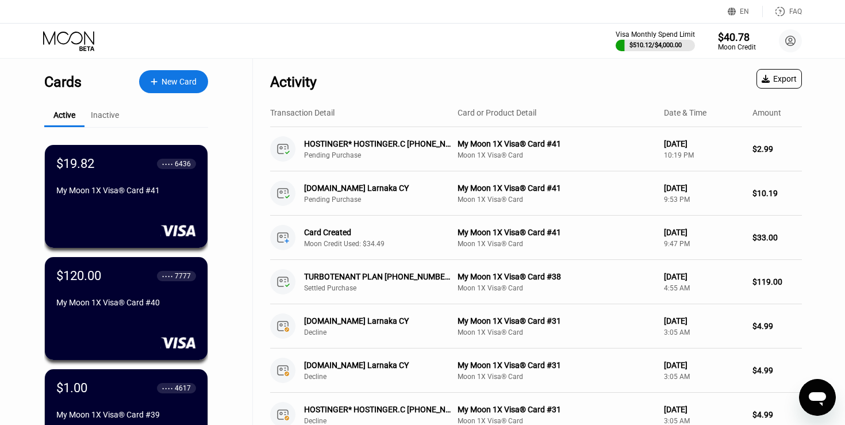 This screenshot has height=425, width=845. Describe the element at coordinates (556, 276) in the screenshot. I see `div: My Moon 1X Visa® Card #38` at that location.